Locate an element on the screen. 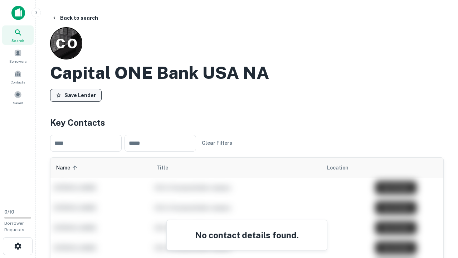 The height and width of the screenshot is (258, 458). h4: No contact details found. is located at coordinates (247, 235).